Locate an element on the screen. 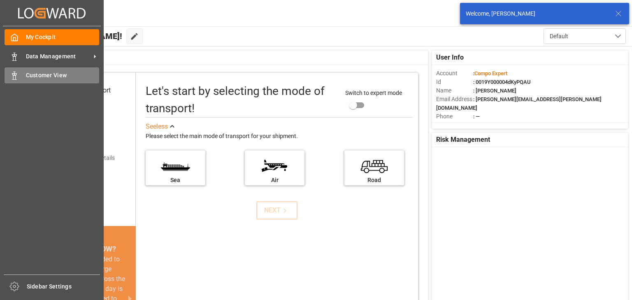  span: Switch to expert mode is located at coordinates (373, 93).